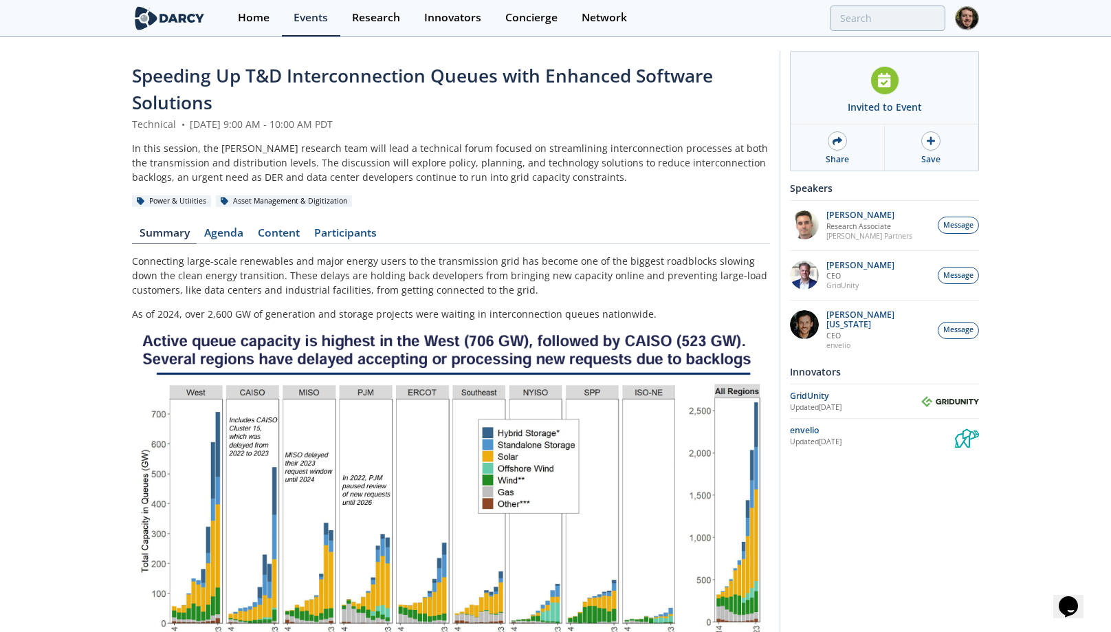 The height and width of the screenshot is (632, 1111). I want to click on div: Asset Management & Digitization, so click(284, 201).